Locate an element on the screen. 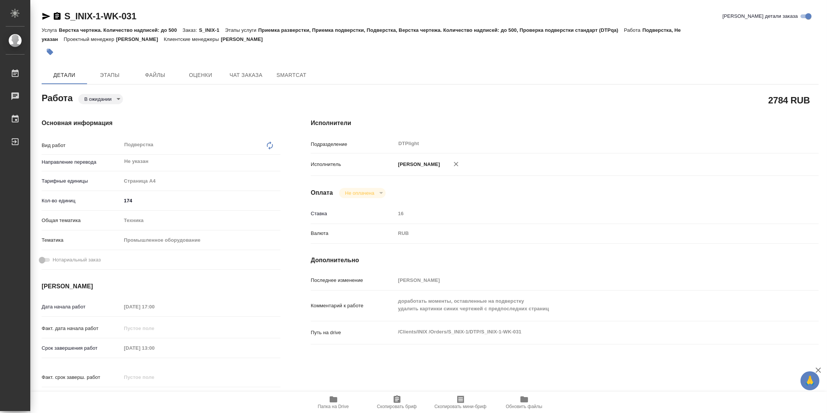 The width and height of the screenshot is (827, 413). textarea: доработать моменты, оставленные на подверстку удалить картинки синих чертежей с предпоследних стр... is located at coordinates (586, 305).